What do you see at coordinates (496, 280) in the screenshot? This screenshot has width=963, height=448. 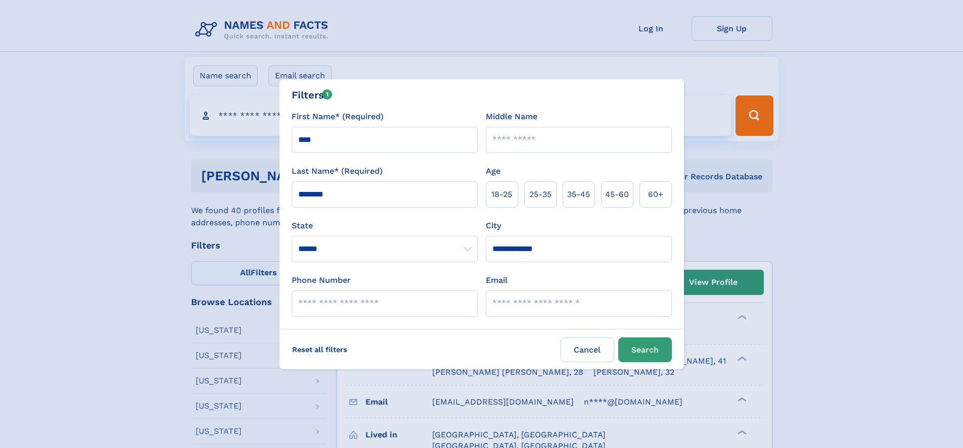 I see `label: Email` at bounding box center [496, 280].